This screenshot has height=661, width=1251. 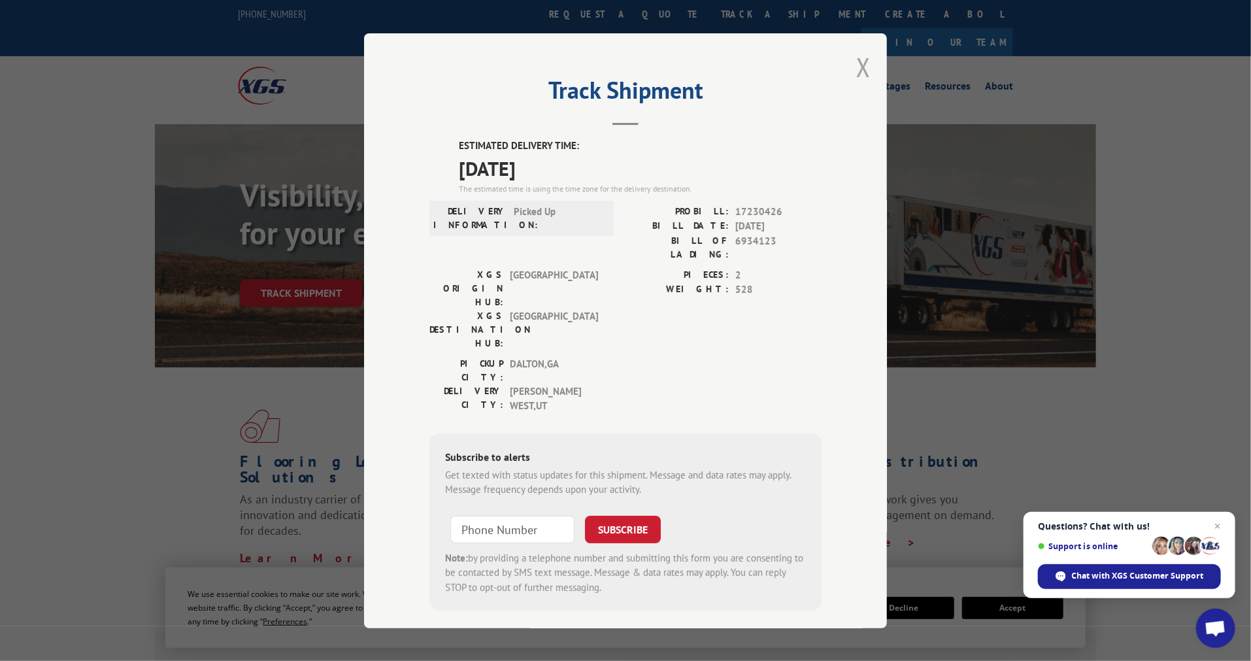 I want to click on label: BILL OF LADING:, so click(x=677, y=247).